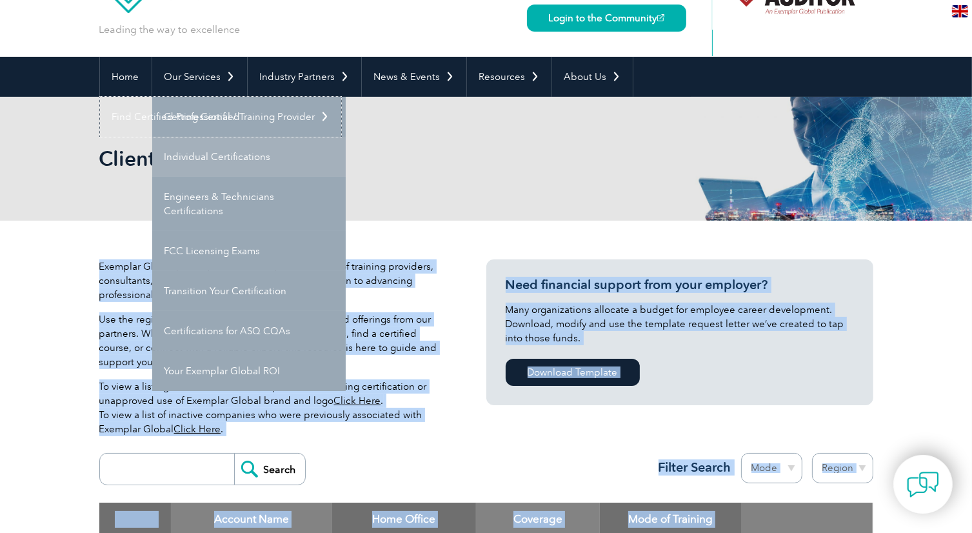  I want to click on a: Certifications for ASQ CQAs, so click(249, 331).